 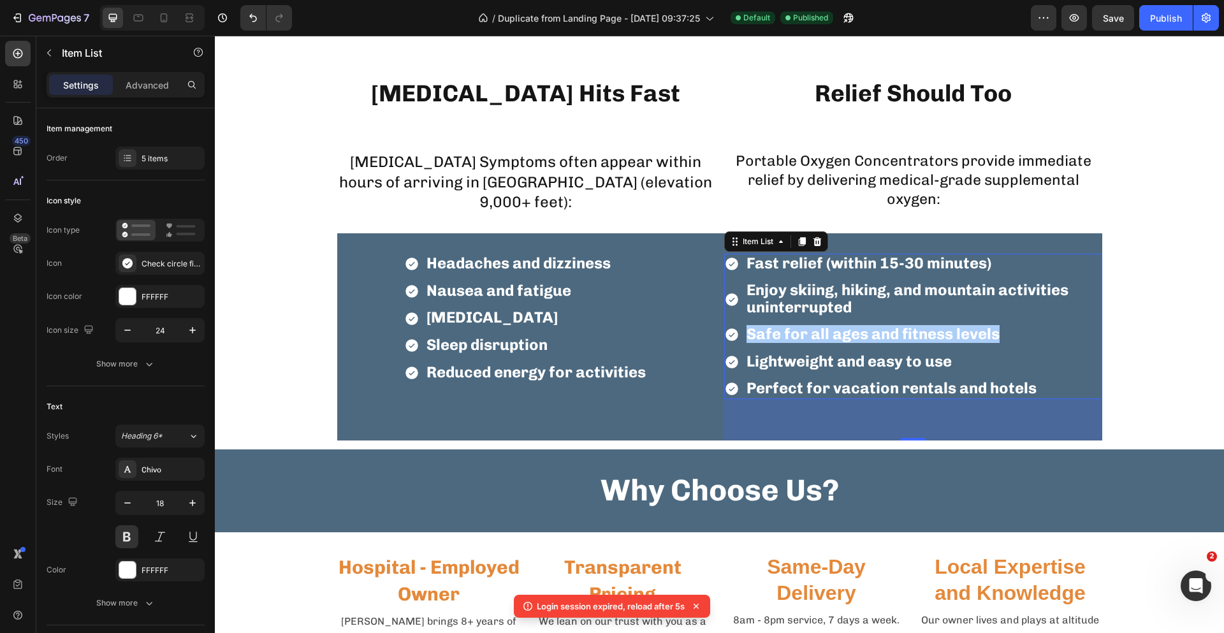 What do you see at coordinates (611, 606) in the screenshot?
I see `p: Login session expired, reload after 5s` at bounding box center [611, 606].